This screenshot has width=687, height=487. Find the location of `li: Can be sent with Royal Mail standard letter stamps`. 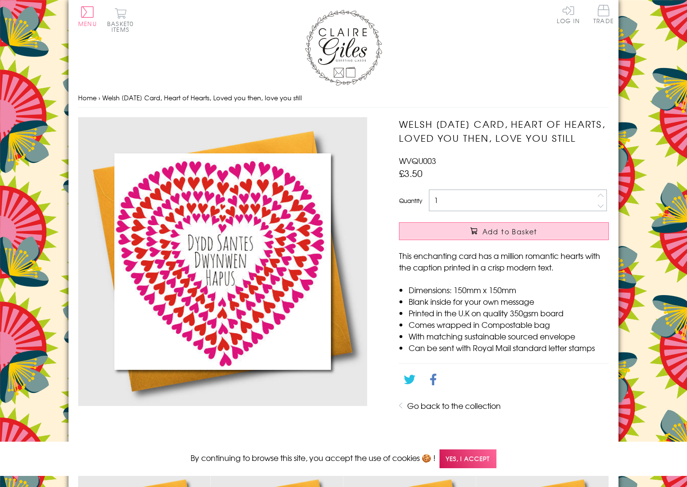

li: Can be sent with Royal Mail standard letter stamps is located at coordinates (509, 348).